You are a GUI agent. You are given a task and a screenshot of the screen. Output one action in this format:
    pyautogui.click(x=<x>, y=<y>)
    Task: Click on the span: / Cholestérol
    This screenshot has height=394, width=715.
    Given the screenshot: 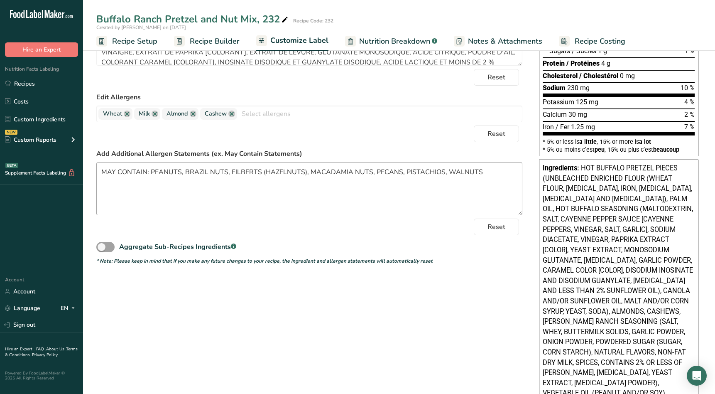 What is the action you would take?
    pyautogui.click(x=599, y=76)
    